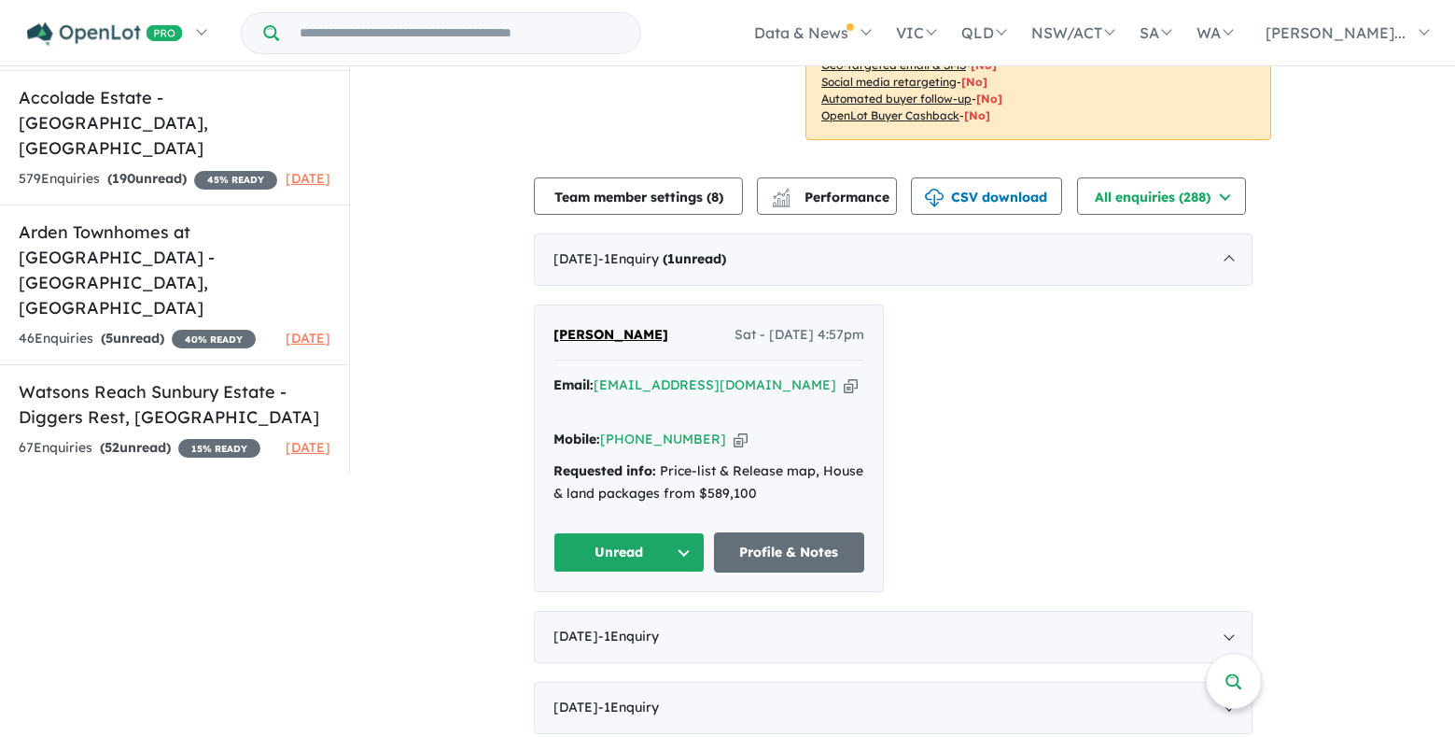  What do you see at coordinates (219, 448) in the screenshot?
I see `span: 15 % READY` at bounding box center [219, 448].